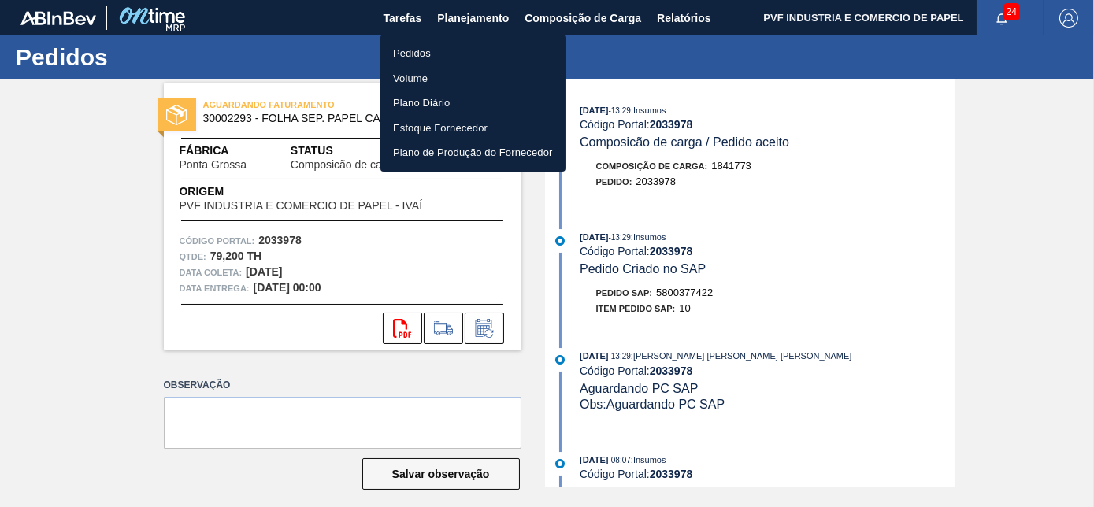 The height and width of the screenshot is (507, 1094). I want to click on li: Plano Diário, so click(472, 103).